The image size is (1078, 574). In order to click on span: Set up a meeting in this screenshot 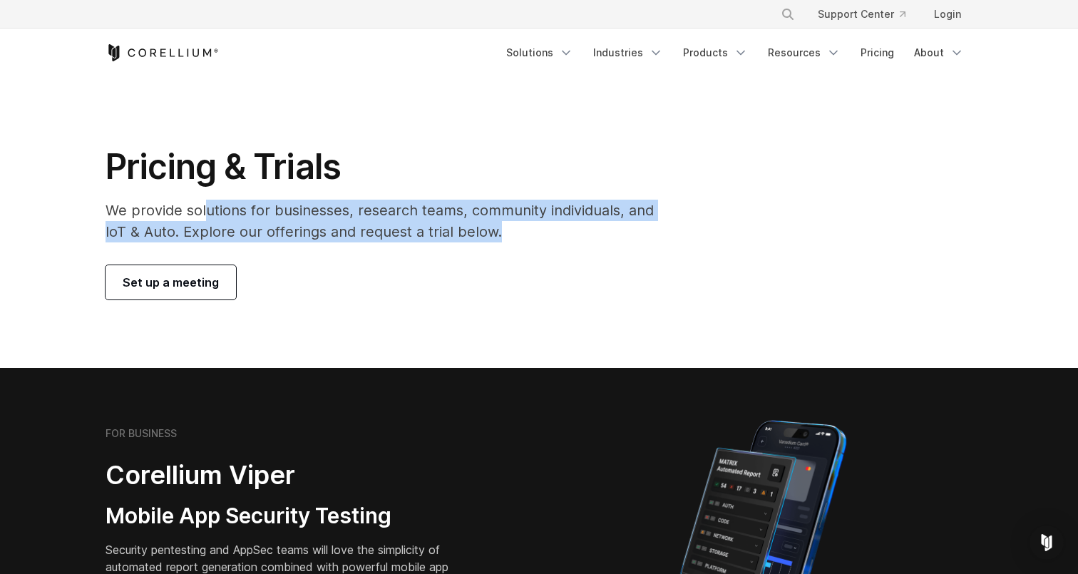, I will do `click(170, 282)`.